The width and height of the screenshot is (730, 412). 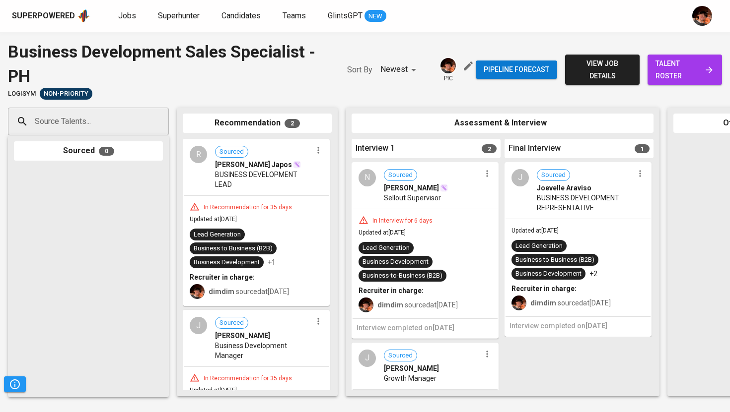 What do you see at coordinates (128, 16) in the screenshot?
I see `a: Jobs` at bounding box center [128, 16].